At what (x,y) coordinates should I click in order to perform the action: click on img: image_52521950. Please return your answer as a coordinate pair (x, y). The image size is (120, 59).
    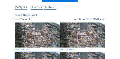
    Looking at the image, I should click on (37, 35).